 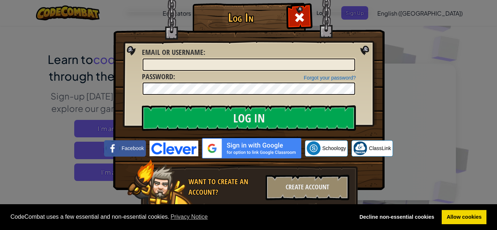 What do you see at coordinates (172, 52) in the screenshot?
I see `span: Email or Username` at bounding box center [172, 52].